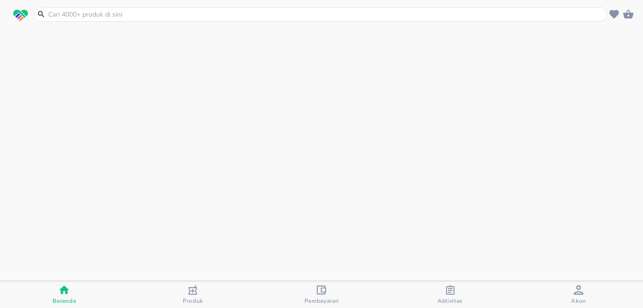 This screenshot has height=308, width=643. What do you see at coordinates (193, 300) in the screenshot?
I see `span: Produk` at bounding box center [193, 300].